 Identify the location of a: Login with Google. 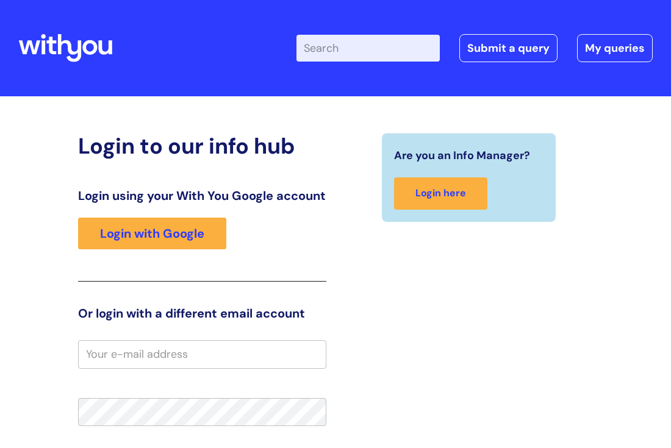
(152, 234).